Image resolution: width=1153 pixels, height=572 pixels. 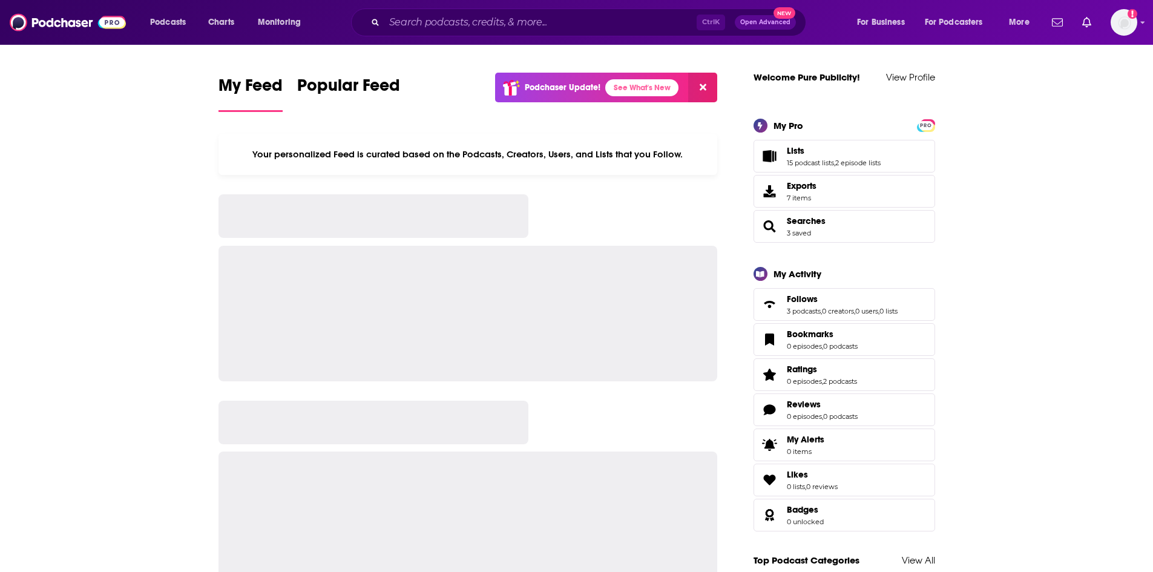 I want to click on a: 0 unlocked, so click(x=805, y=522).